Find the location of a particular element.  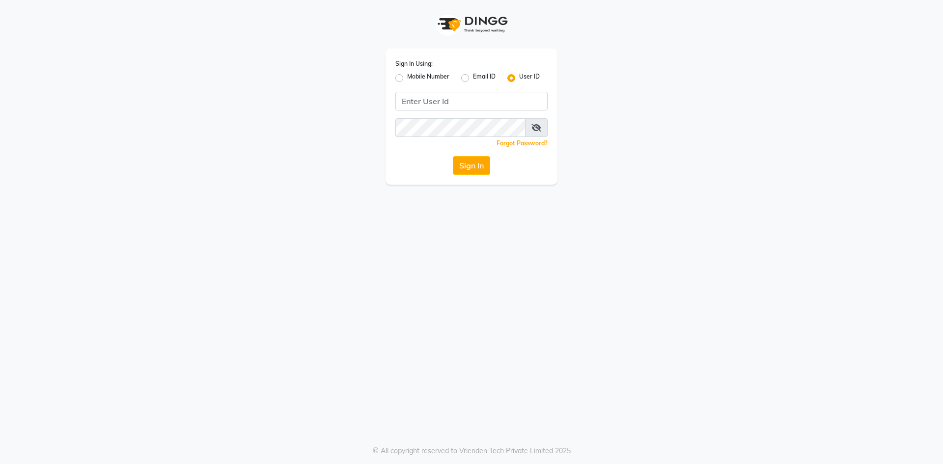

label: Mobile Number is located at coordinates (428, 78).